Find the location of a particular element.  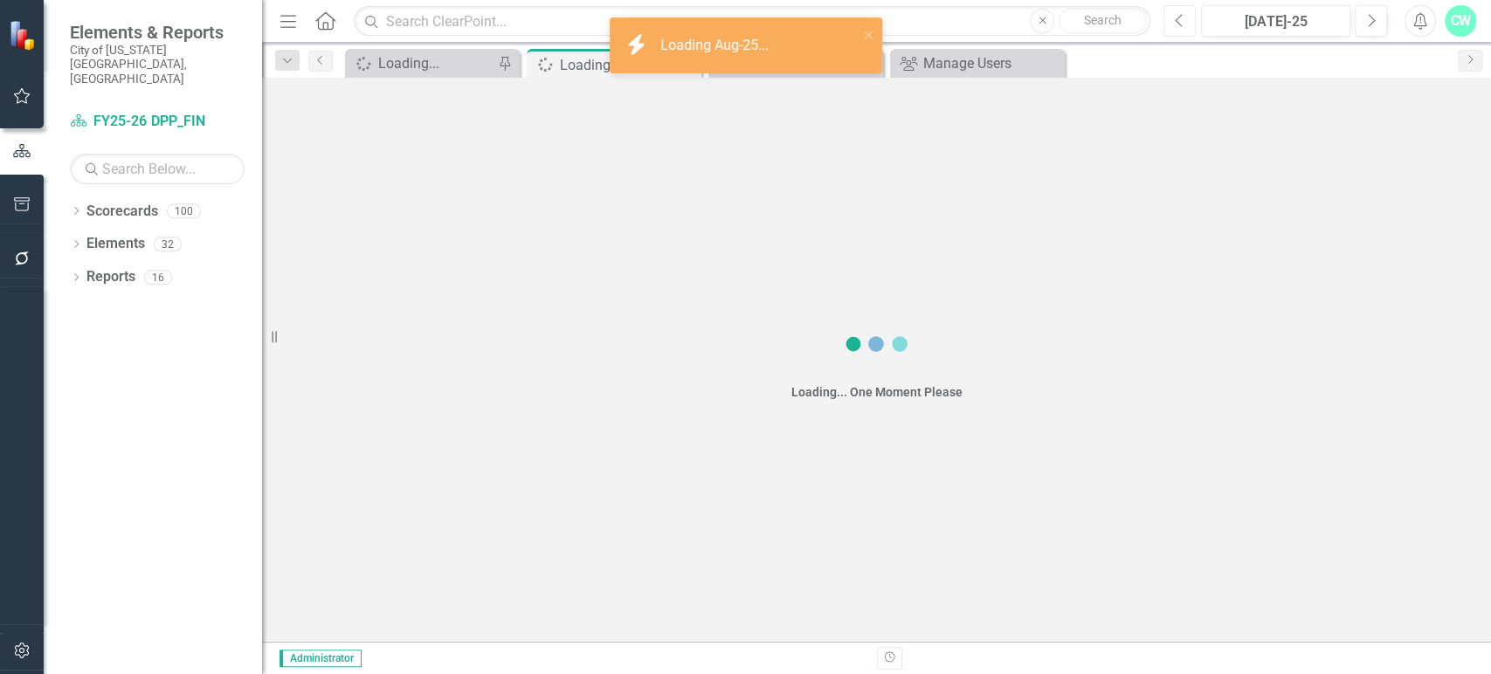

div: CW is located at coordinates (1461, 21).